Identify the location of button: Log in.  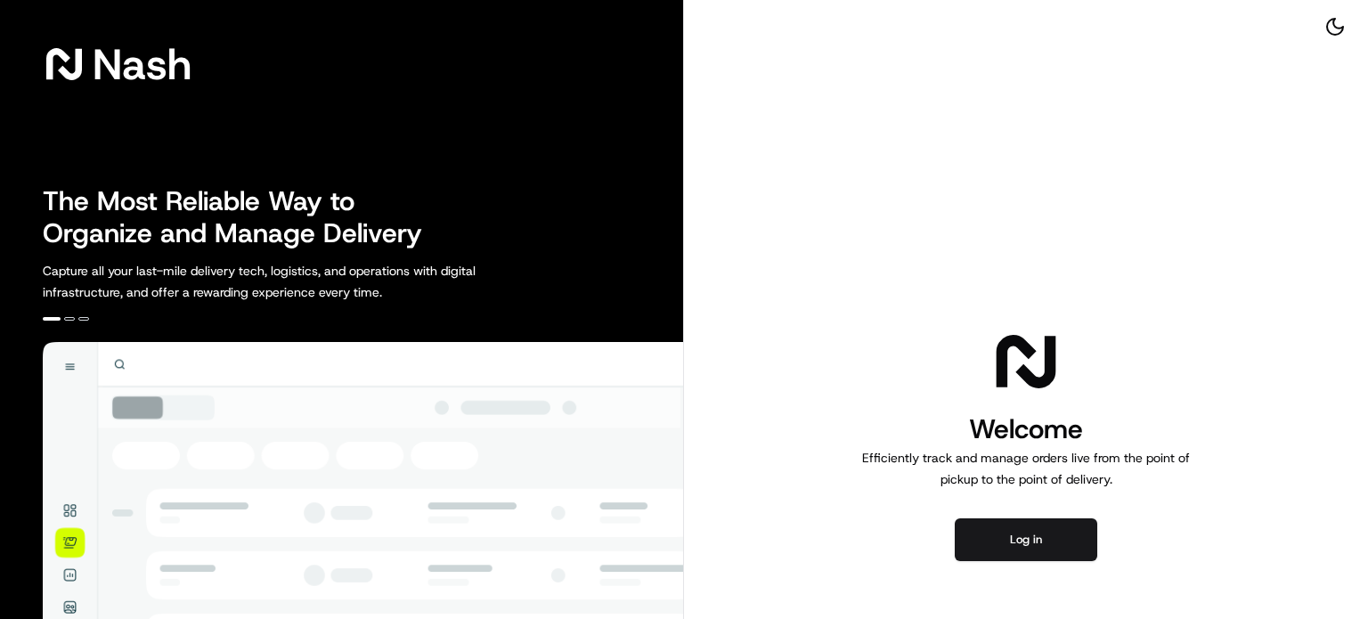
(1026, 540).